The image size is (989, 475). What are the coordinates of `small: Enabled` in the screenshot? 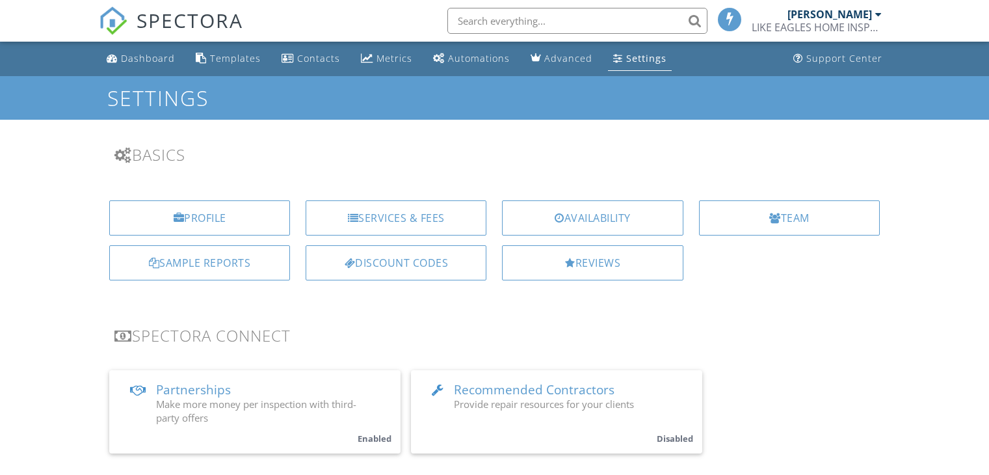 It's located at (375, 438).